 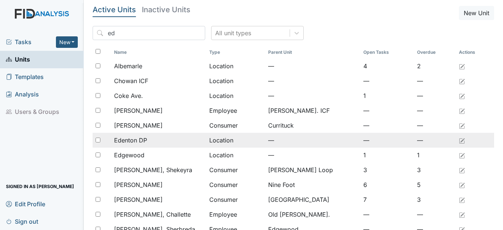 I want to click on span: Albemarle, so click(x=128, y=66).